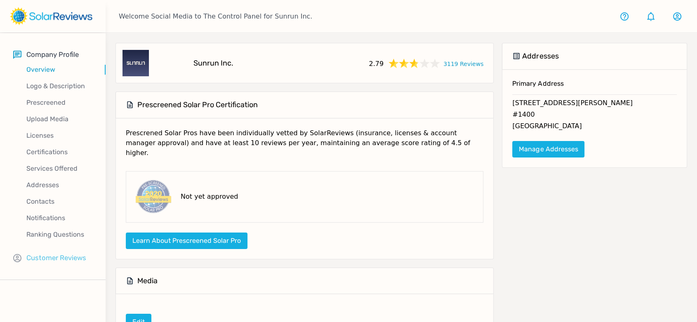 The width and height of the screenshot is (697, 322). Describe the element at coordinates (59, 136) in the screenshot. I see `p: Licenses` at that location.